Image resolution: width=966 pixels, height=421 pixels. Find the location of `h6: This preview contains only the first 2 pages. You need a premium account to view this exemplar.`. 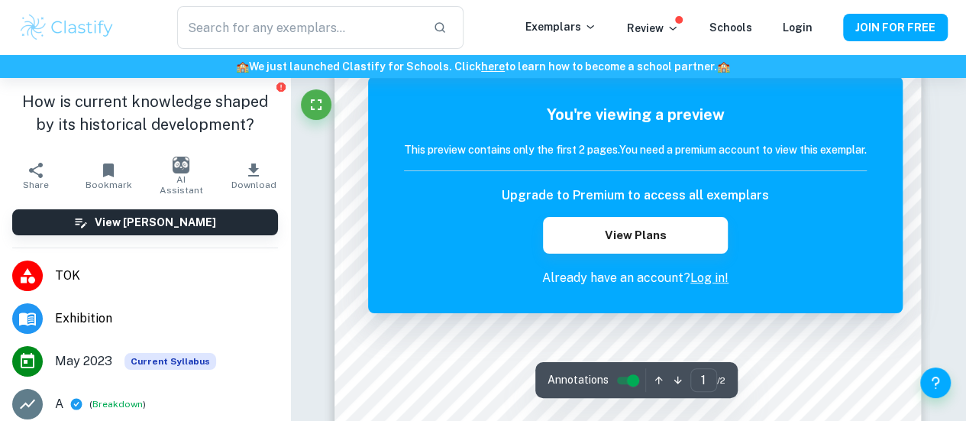

h6: This preview contains only the first 2 pages. You need a premium account to view this exemplar. is located at coordinates (635, 150).